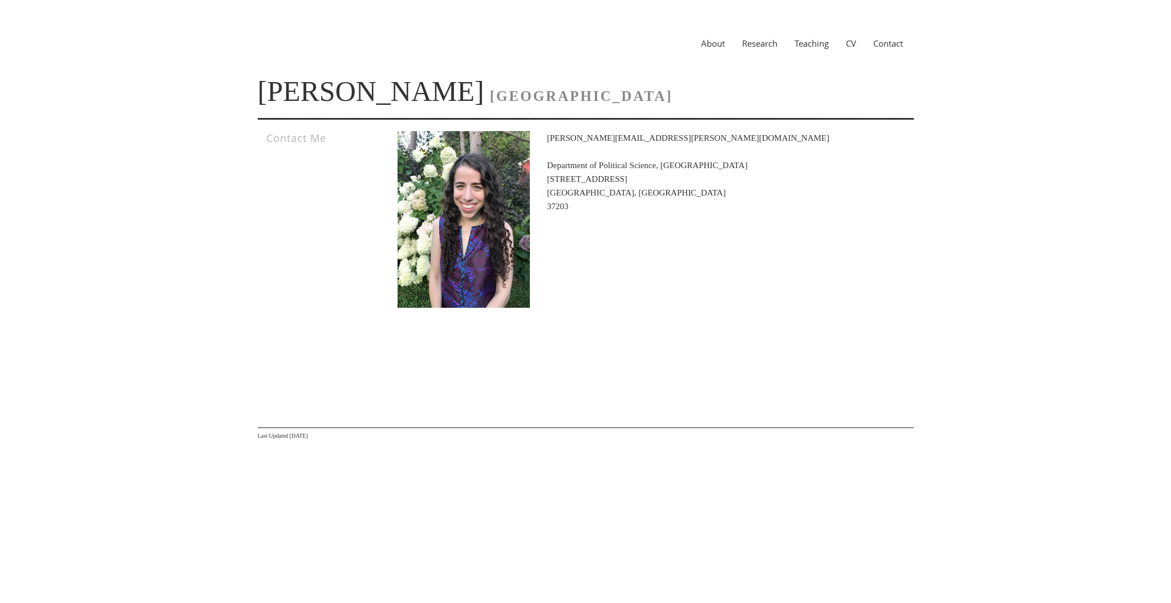 The width and height of the screenshot is (1171, 603). Describe the element at coordinates (713, 43) in the screenshot. I see `a: About` at that location.